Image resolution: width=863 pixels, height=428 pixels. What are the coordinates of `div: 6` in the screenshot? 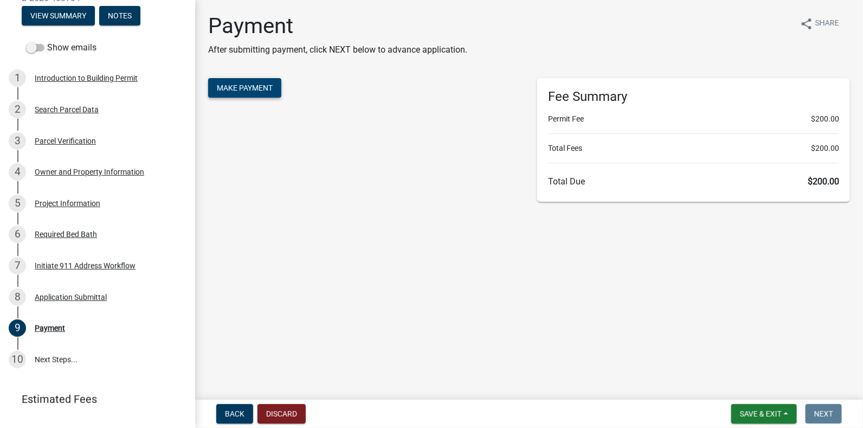 It's located at (17, 234).